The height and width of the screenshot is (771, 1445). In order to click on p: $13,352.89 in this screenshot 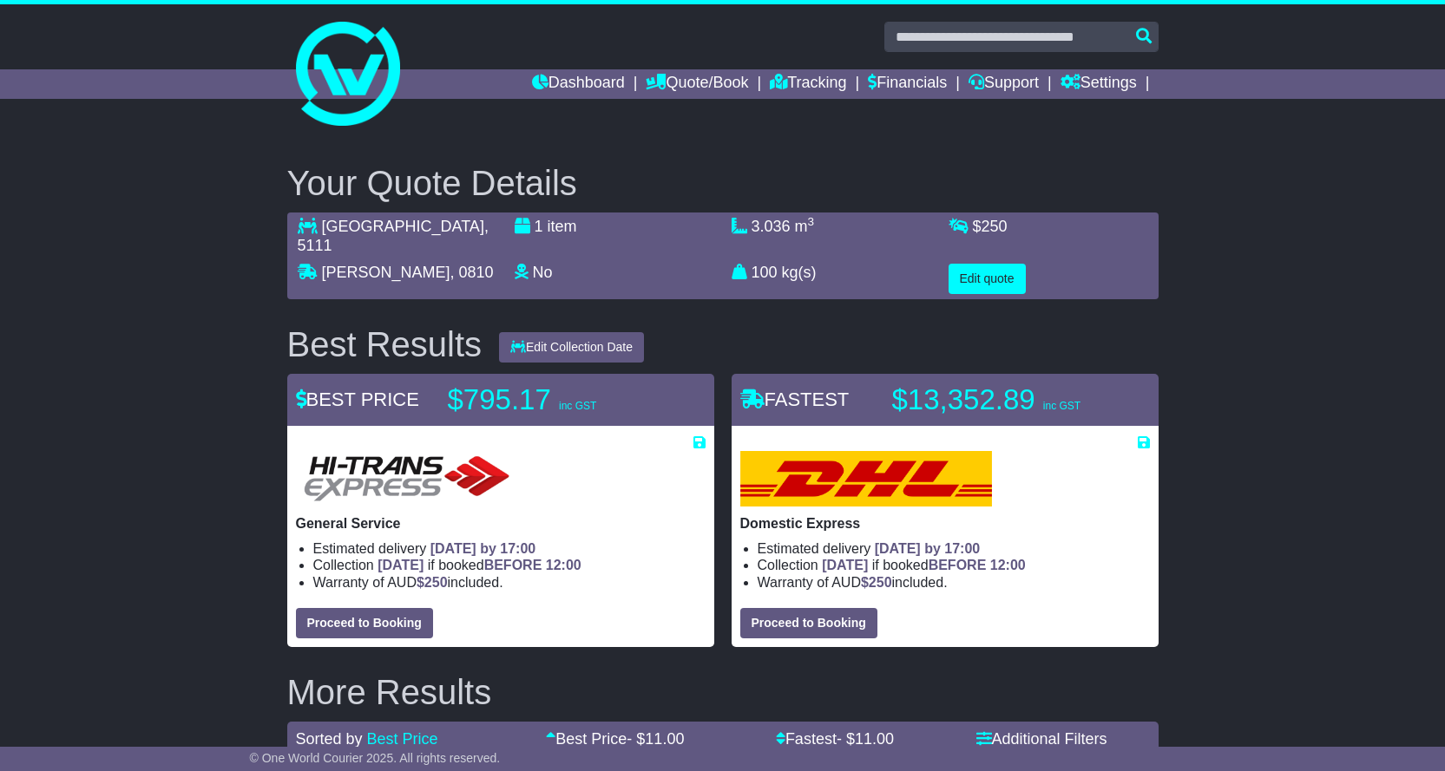, I will do `click(1001, 400)`.